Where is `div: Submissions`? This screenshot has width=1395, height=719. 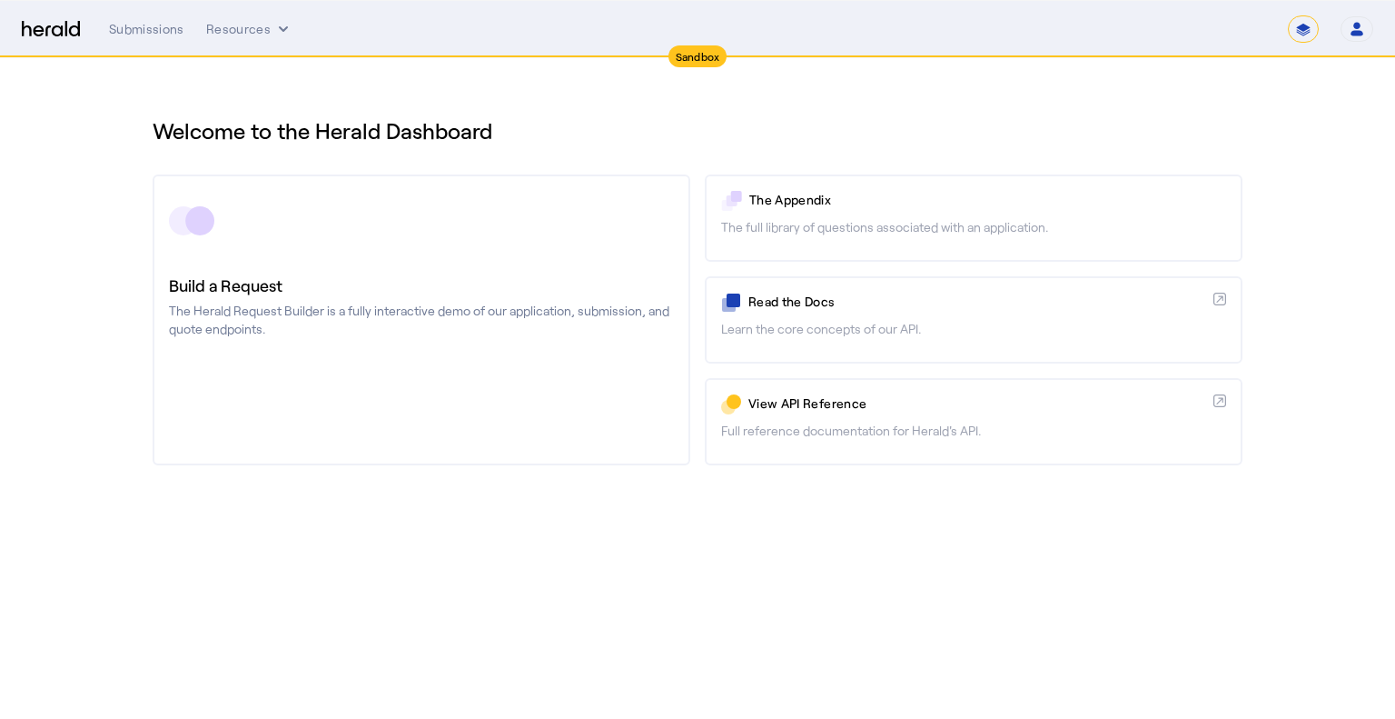 div: Submissions is located at coordinates (146, 29).